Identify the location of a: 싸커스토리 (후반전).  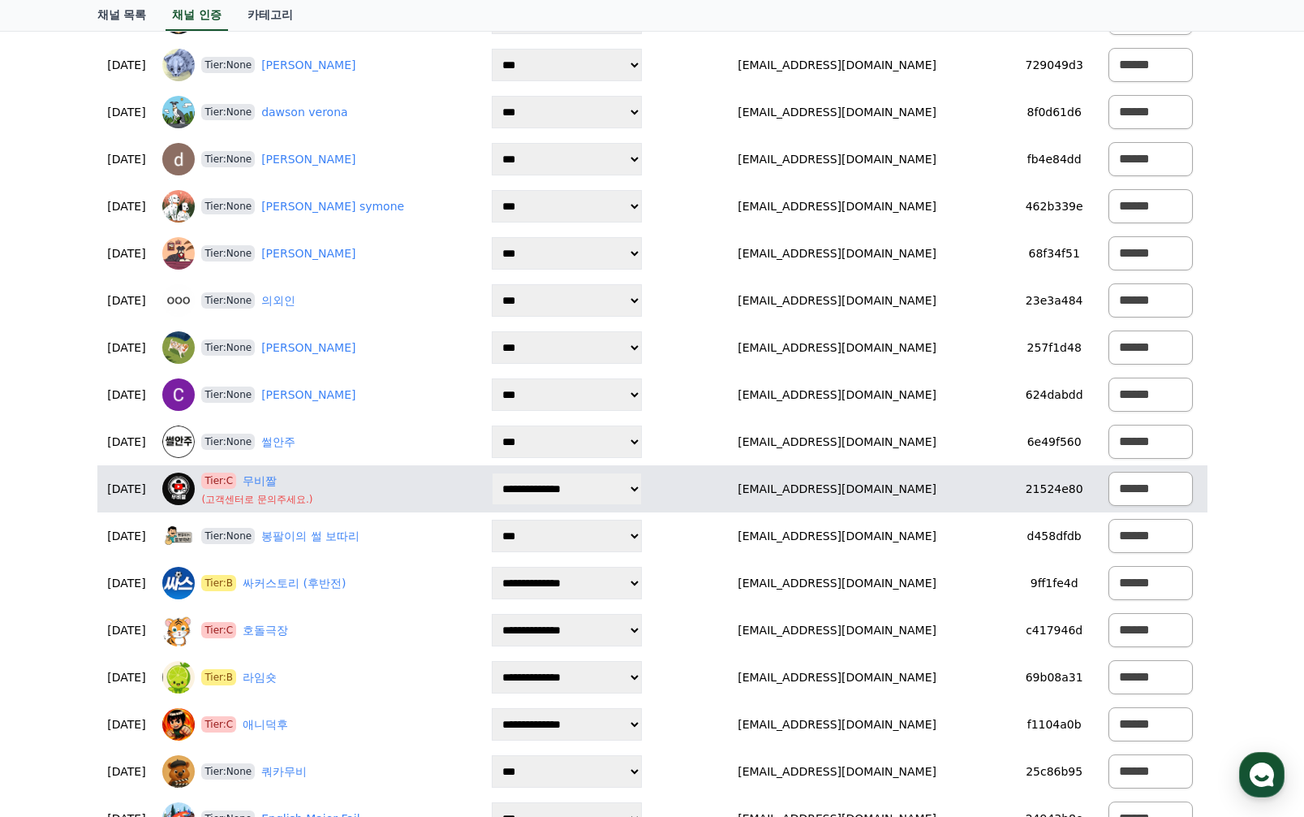
(294, 583).